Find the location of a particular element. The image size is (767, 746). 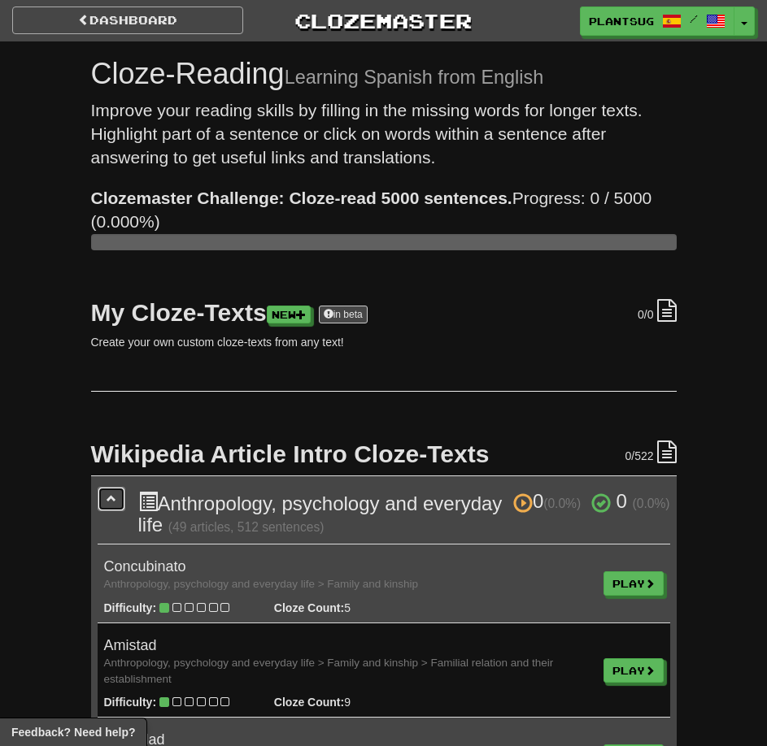

strong: Clozemaster Challenge: Cloze-read 5000 sentences. is located at coordinates (302, 198).